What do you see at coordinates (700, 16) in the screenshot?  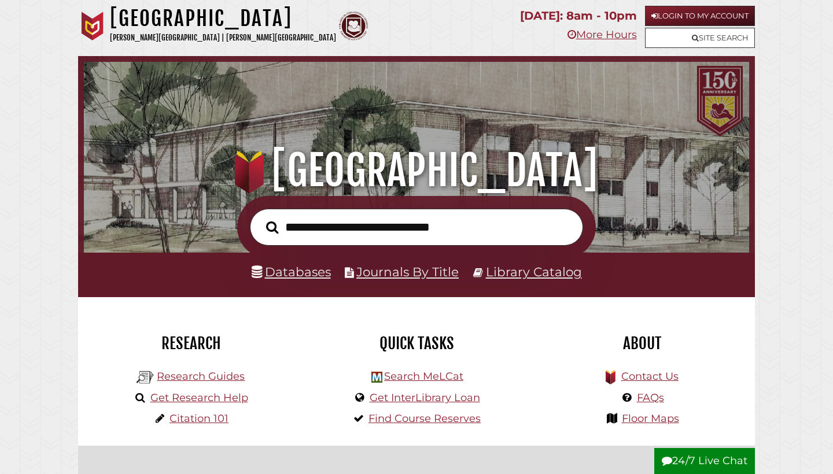 I see `a: Login to My Account` at bounding box center [700, 16].